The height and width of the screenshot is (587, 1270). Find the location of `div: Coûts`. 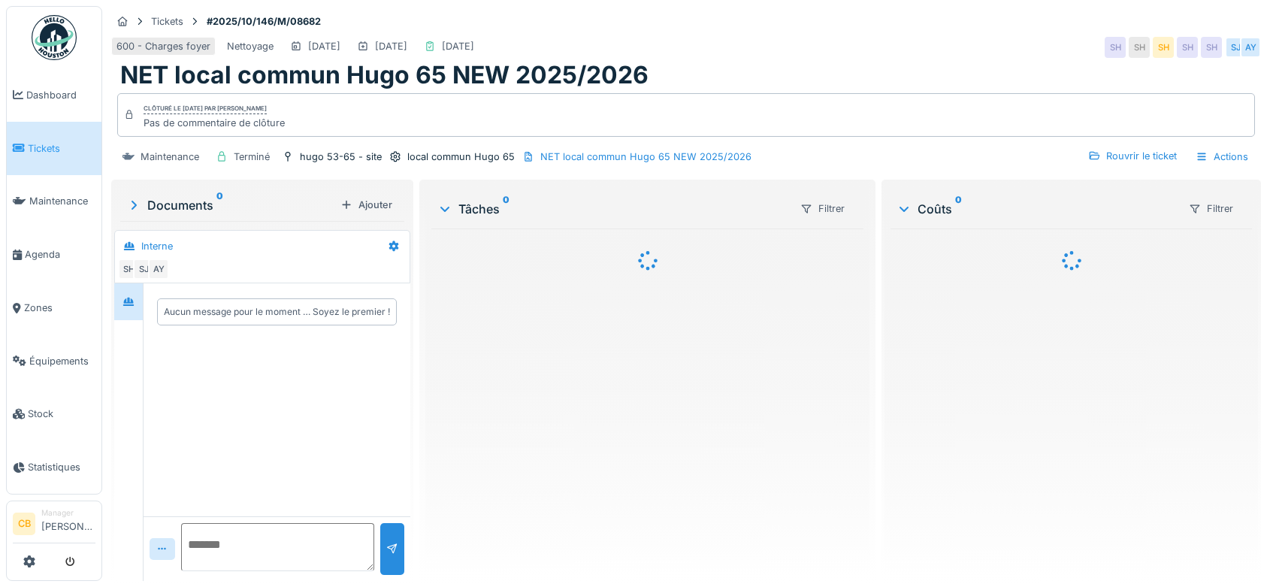

div: Coûts is located at coordinates (1036, 209).